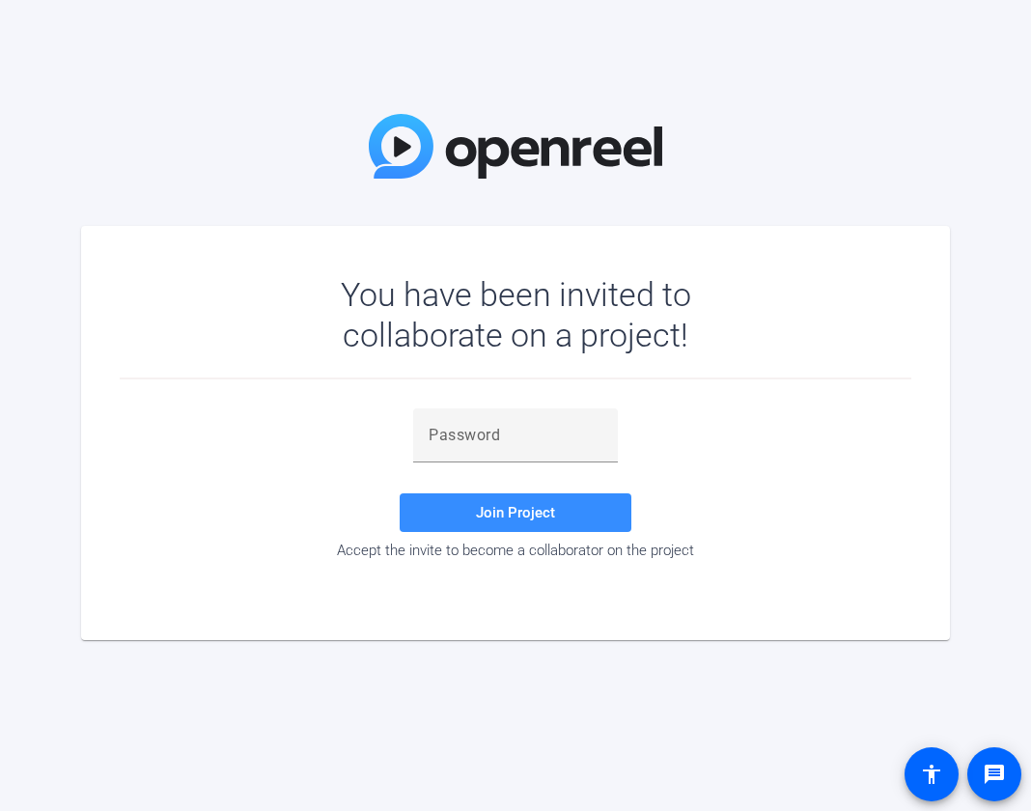 This screenshot has height=811, width=1031. Describe the element at coordinates (515, 435) in the screenshot. I see `input: Password` at that location.